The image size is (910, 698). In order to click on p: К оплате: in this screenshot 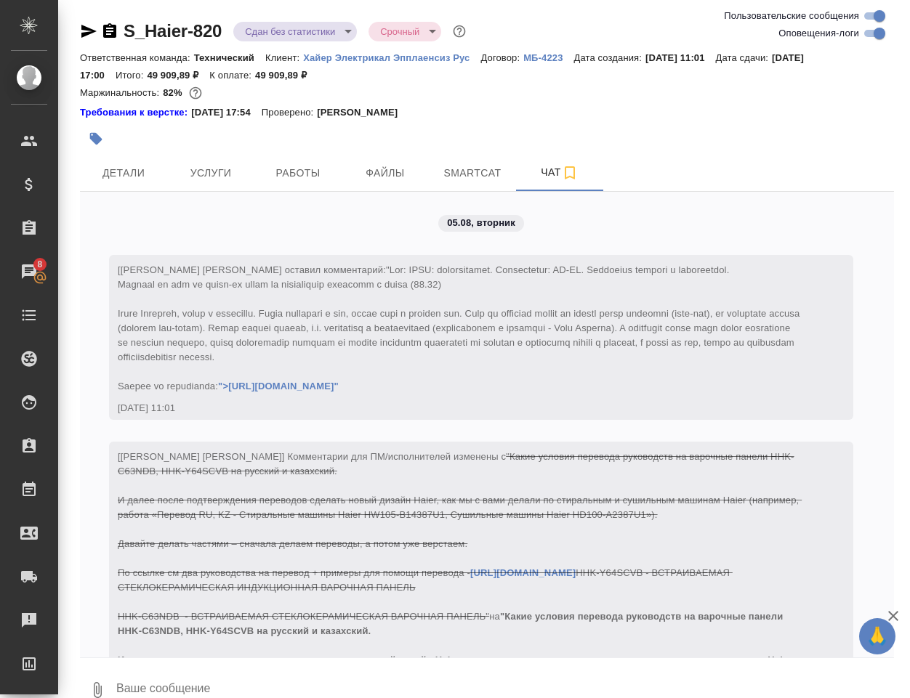, I will do `click(232, 75)`.